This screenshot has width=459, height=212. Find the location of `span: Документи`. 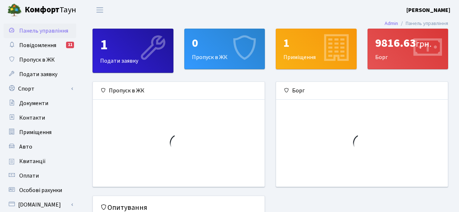

span: Документи is located at coordinates (34, 103).